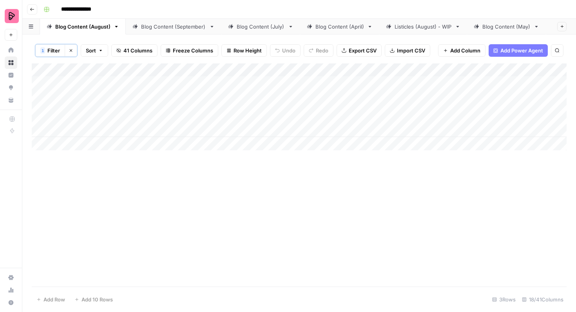  I want to click on button: Redo, so click(319, 51).